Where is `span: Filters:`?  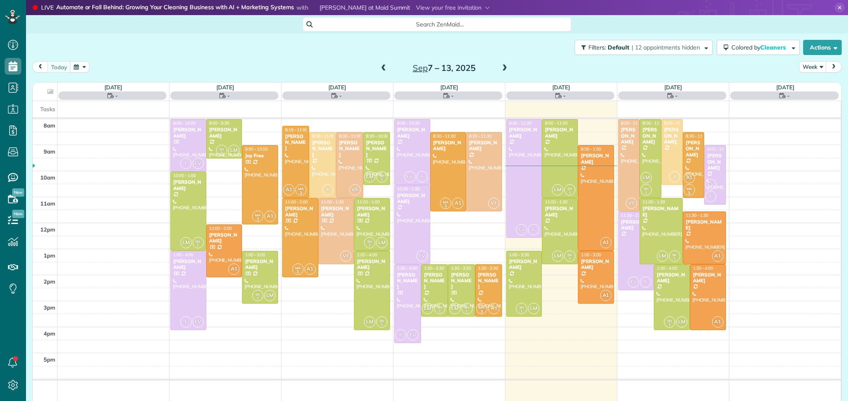
span: Filters: is located at coordinates (597, 47).